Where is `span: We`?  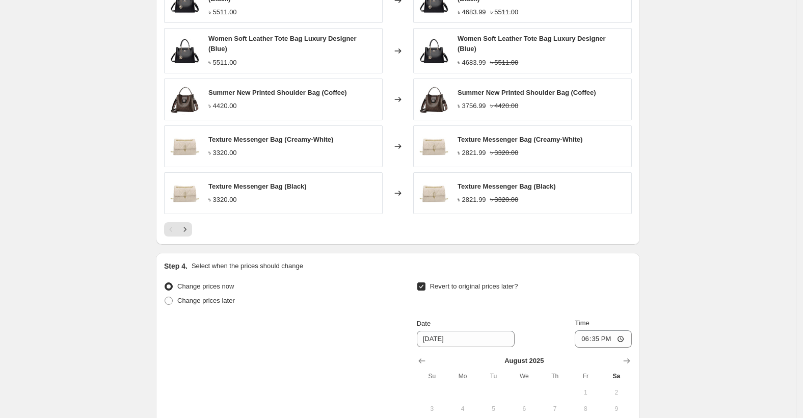 span: We is located at coordinates (524, 376).